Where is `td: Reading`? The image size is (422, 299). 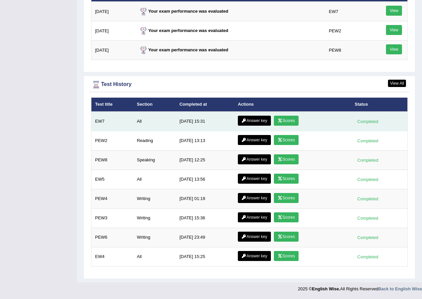 td: Reading is located at coordinates (155, 141).